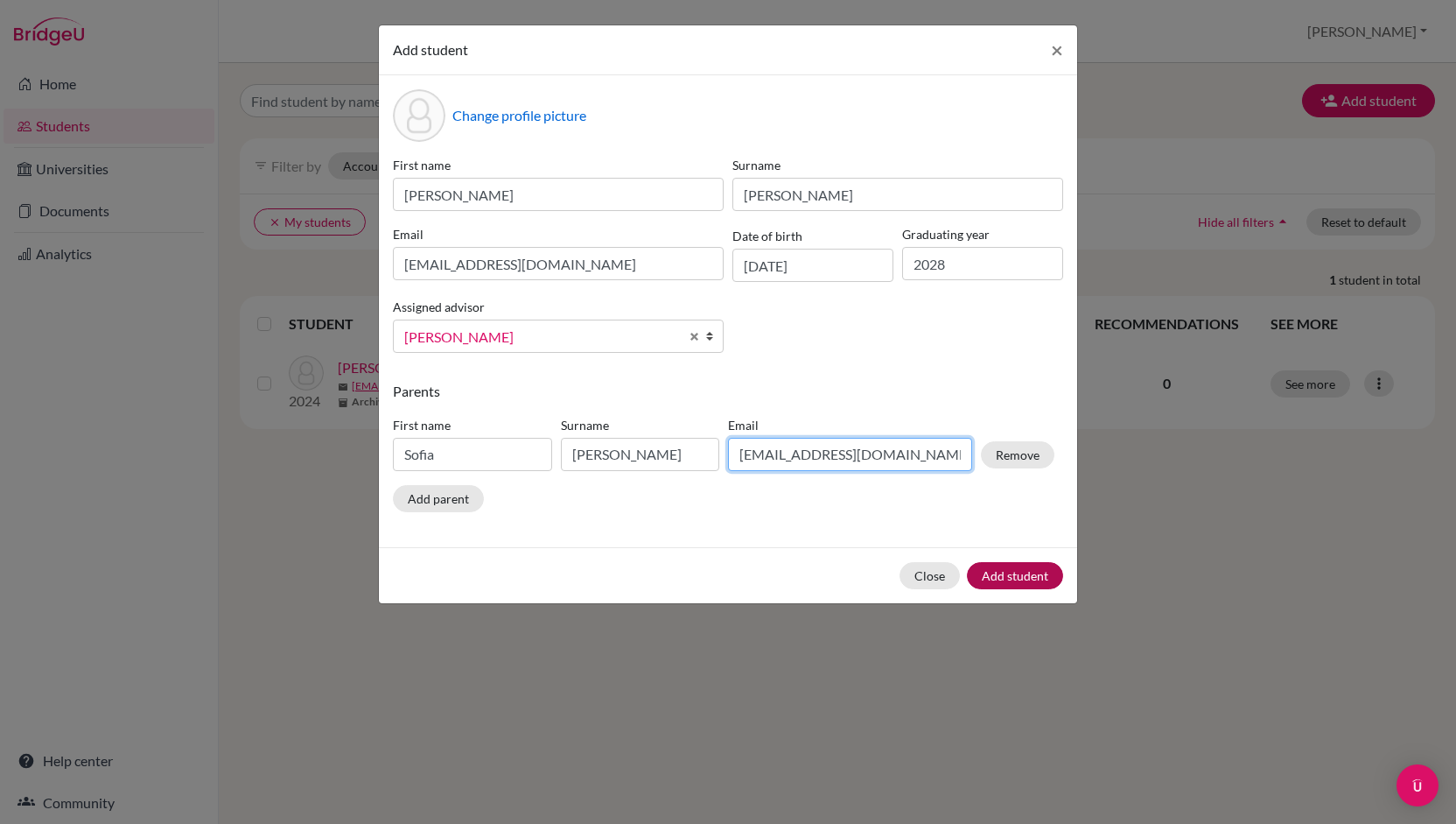  Describe the element at coordinates (983, 234) in the screenshot. I see `label: Graduating year` at that location.